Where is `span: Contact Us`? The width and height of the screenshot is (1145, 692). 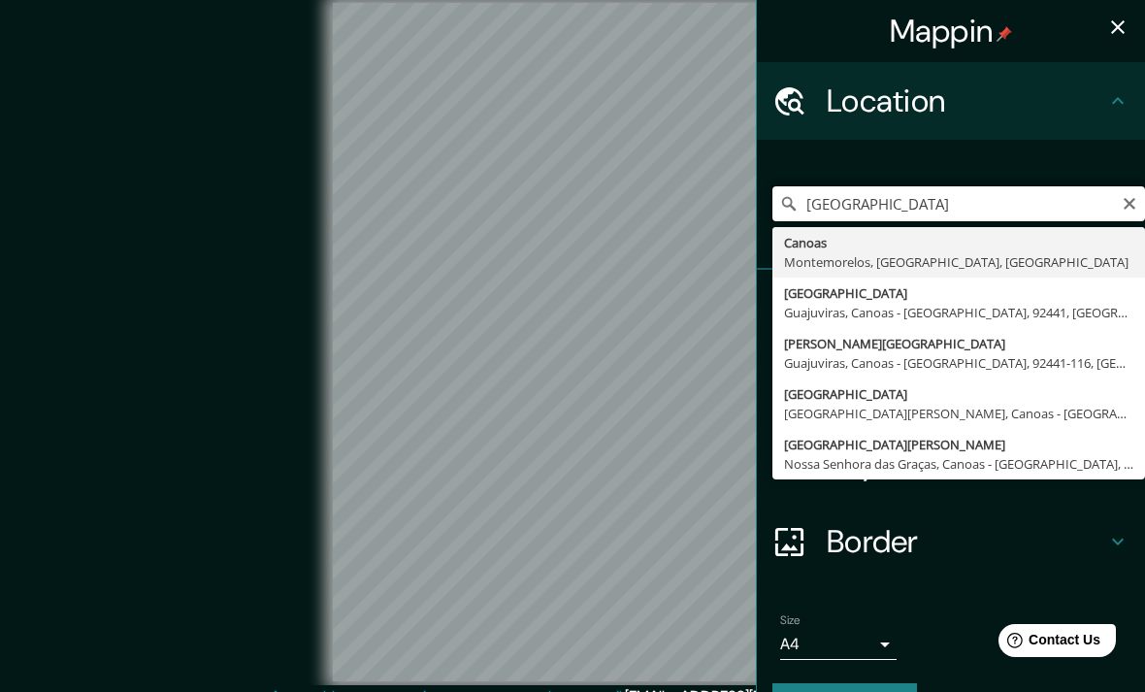
span: Contact Us is located at coordinates (92, 23).